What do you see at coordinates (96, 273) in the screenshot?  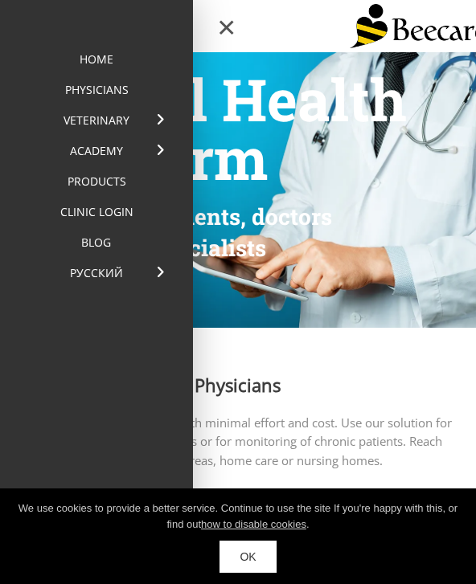 I see `a: Русский` at bounding box center [96, 273].